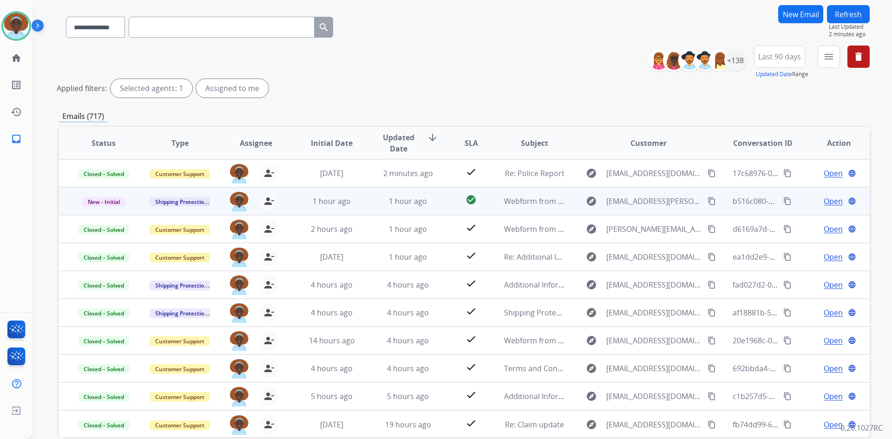  What do you see at coordinates (232, 88) in the screenshot?
I see `div: Assigned to me` at bounding box center [232, 88].